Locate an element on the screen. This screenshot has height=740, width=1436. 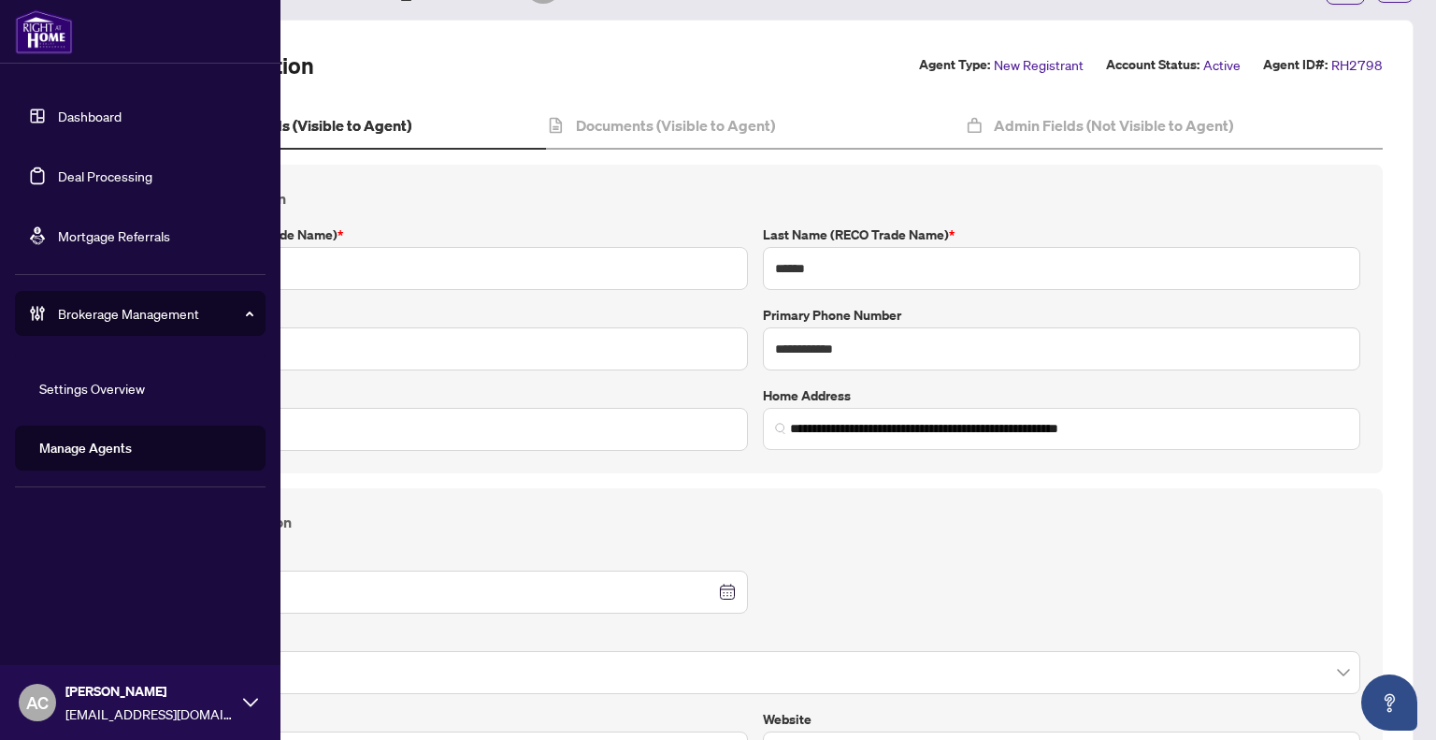
span: AC is located at coordinates (37, 702).